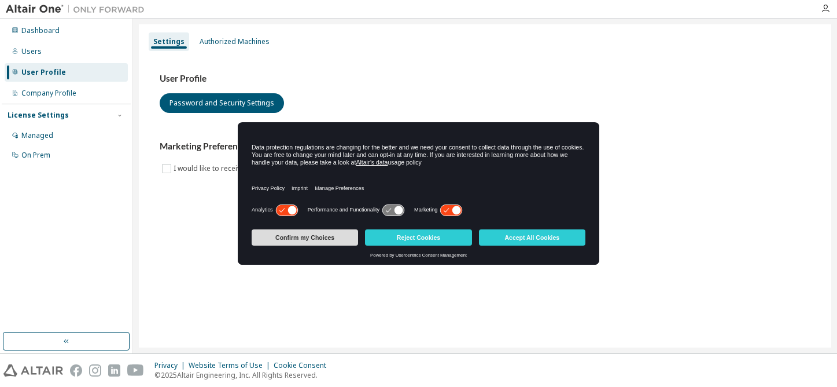 The width and height of the screenshot is (837, 387). What do you see at coordinates (33, 370) in the screenshot?
I see `img: altair_logo.svg` at bounding box center [33, 370].